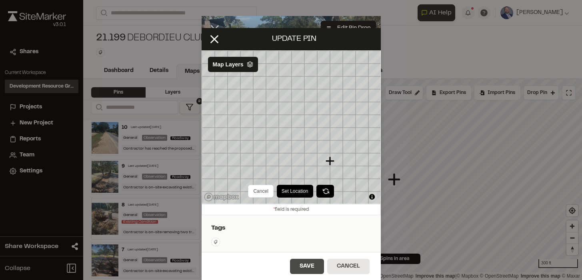  What do you see at coordinates (307, 266) in the screenshot?
I see `button: Save` at bounding box center [307, 266].